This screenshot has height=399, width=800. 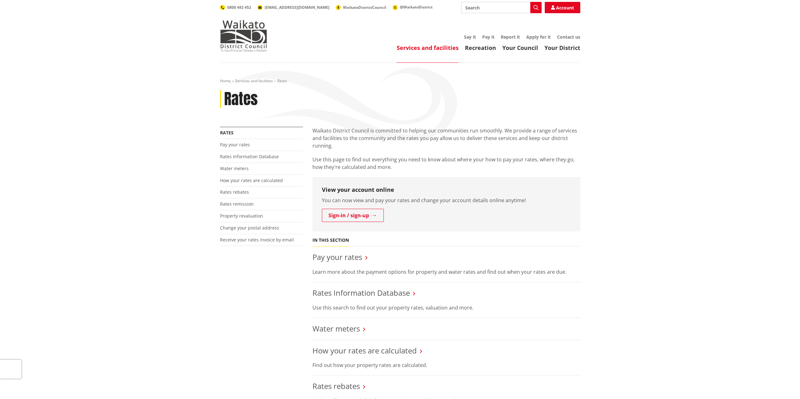 I want to click on a: Your Council, so click(x=520, y=48).